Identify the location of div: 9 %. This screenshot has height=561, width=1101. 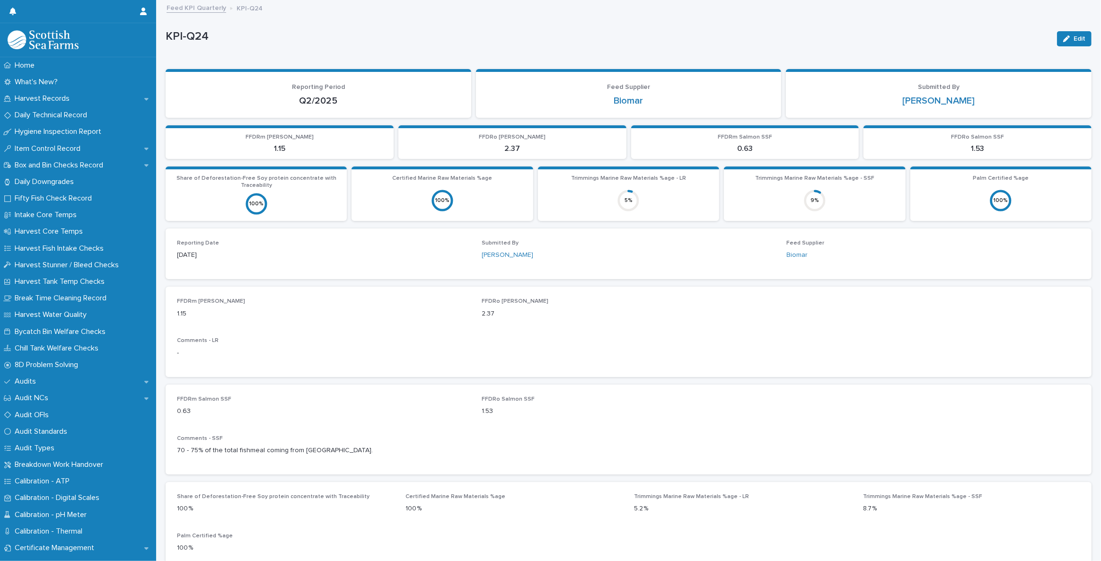
(815, 201).